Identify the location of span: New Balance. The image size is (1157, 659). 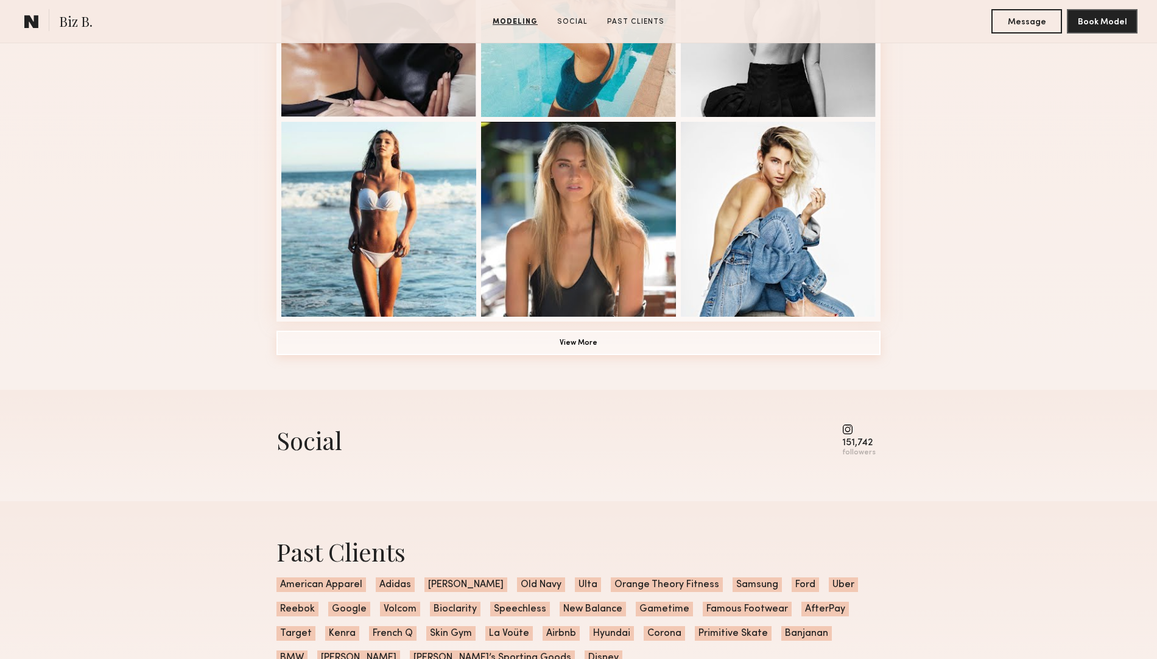
(593, 609).